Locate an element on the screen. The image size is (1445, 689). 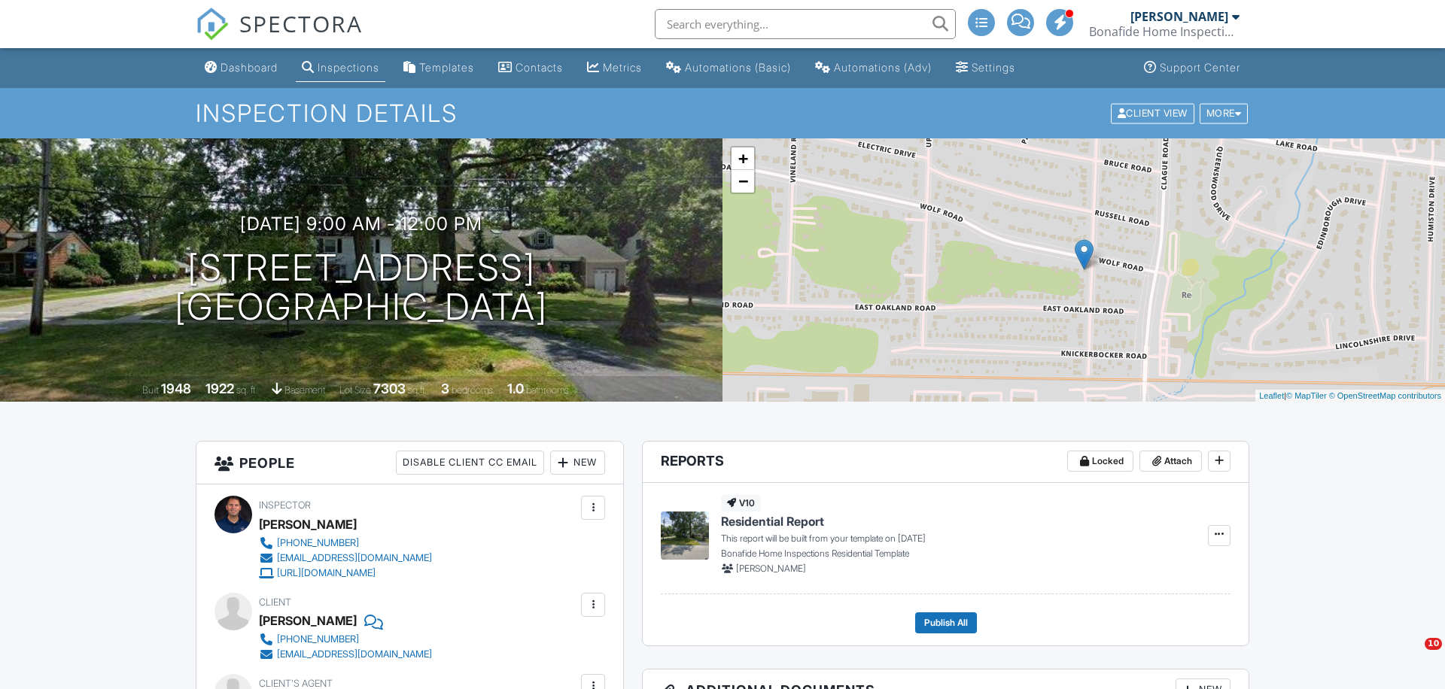
span: bedrooms is located at coordinates (472, 390).